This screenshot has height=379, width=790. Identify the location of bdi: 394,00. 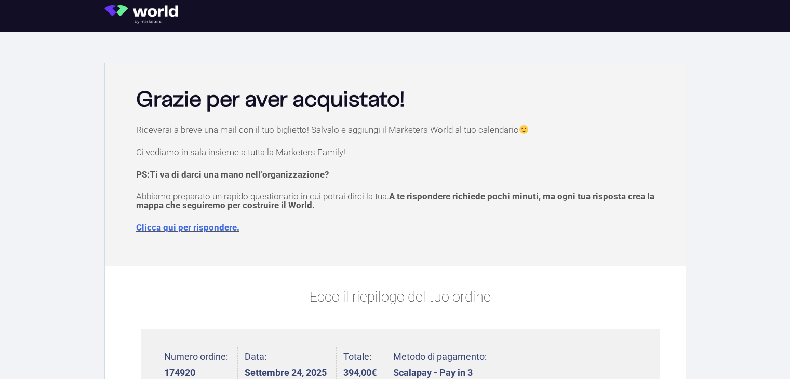
(360, 372).